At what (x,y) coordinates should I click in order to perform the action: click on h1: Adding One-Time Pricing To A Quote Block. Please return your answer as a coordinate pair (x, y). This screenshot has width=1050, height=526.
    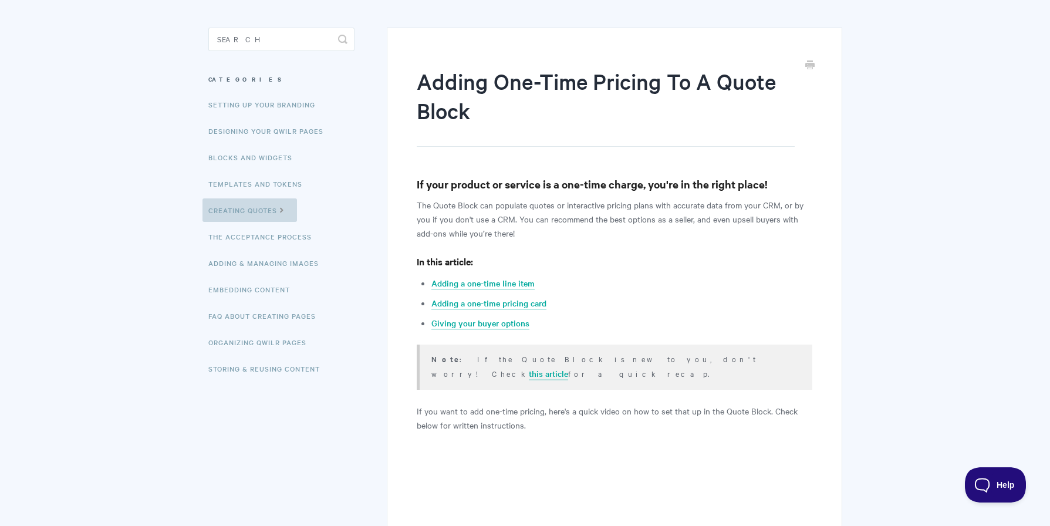
    Looking at the image, I should click on (605, 106).